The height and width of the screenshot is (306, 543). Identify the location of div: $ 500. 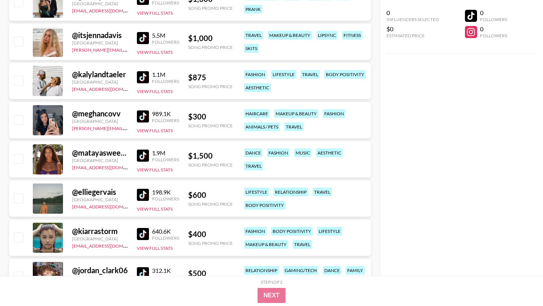
(211, 274).